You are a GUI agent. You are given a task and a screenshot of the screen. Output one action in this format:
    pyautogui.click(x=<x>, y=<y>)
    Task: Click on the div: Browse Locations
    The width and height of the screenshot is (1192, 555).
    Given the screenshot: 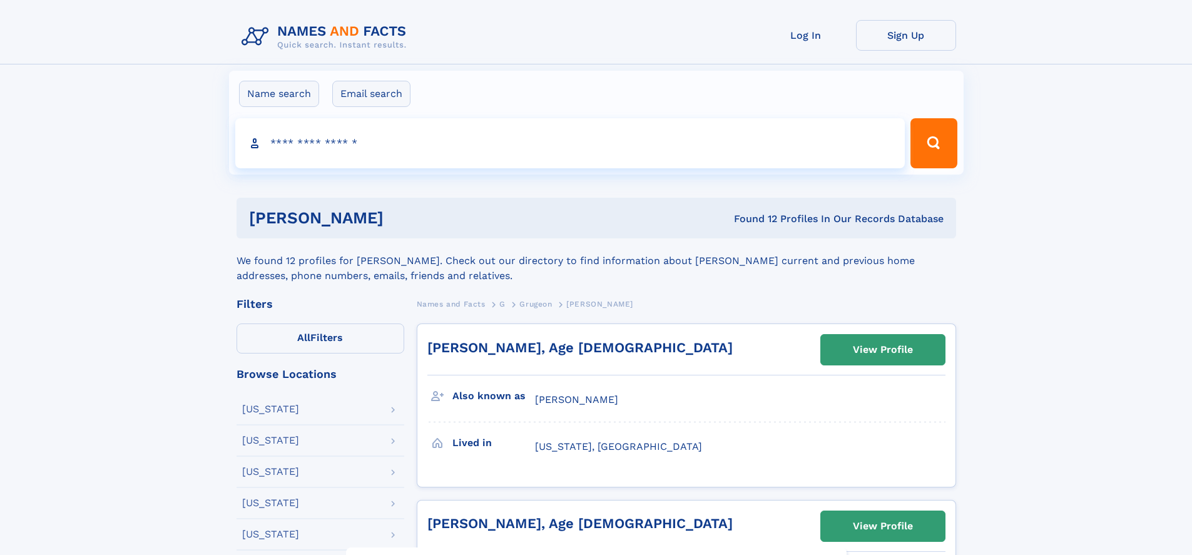 What is the action you would take?
    pyautogui.click(x=320, y=374)
    